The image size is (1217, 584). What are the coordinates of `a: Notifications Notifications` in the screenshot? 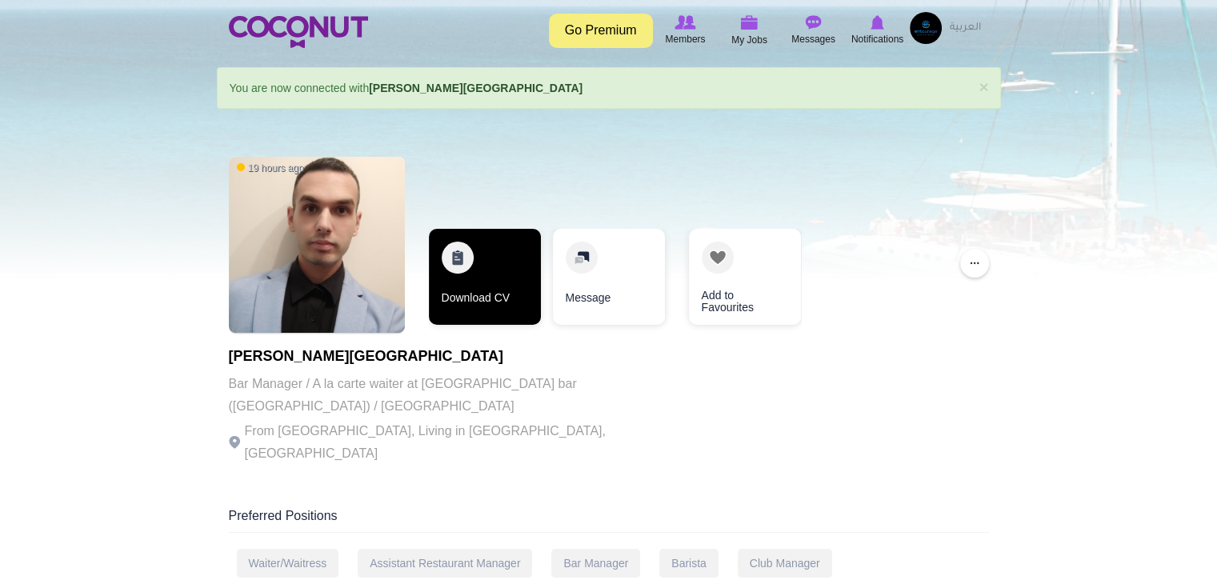 It's located at (877, 30).